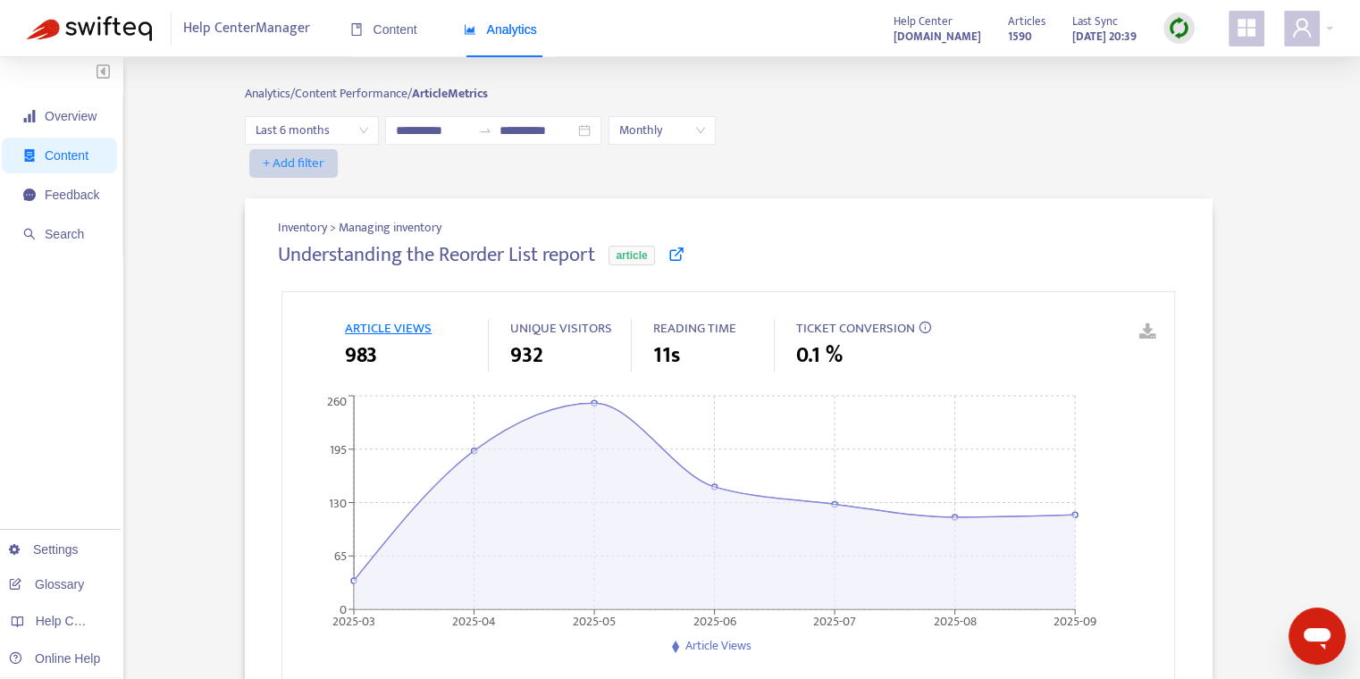 The width and height of the screenshot is (1360, 679). Describe the element at coordinates (485, 130) in the screenshot. I see `span: swap-right` at that location.